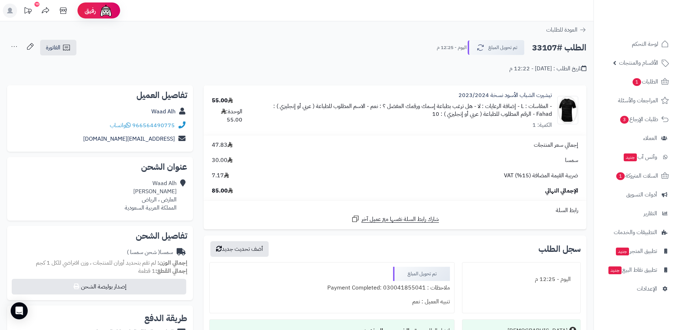  I want to click on span: لوحة التحكم, so click(645, 44).